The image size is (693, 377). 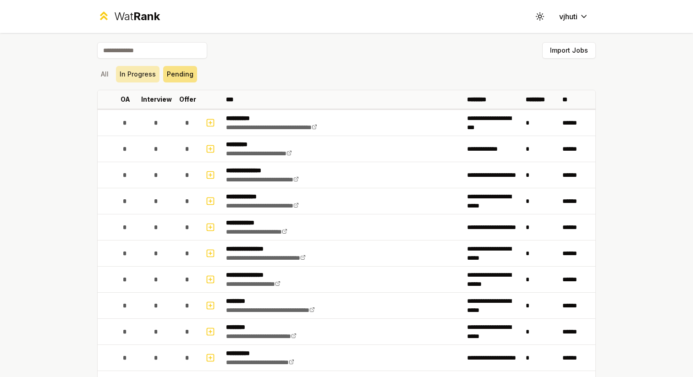 What do you see at coordinates (180, 74) in the screenshot?
I see `button: Pending` at bounding box center [180, 74].